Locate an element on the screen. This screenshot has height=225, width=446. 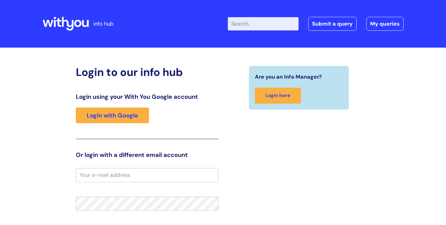
a: Login with Google is located at coordinates (112, 115).